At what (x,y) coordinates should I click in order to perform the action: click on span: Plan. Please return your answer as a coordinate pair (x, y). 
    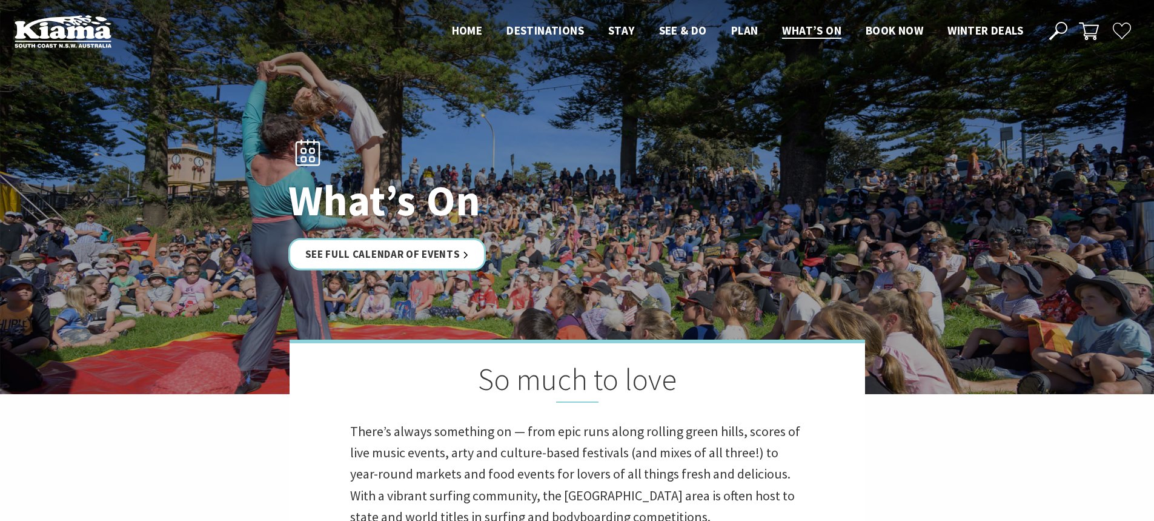
    Looking at the image, I should click on (745, 30).